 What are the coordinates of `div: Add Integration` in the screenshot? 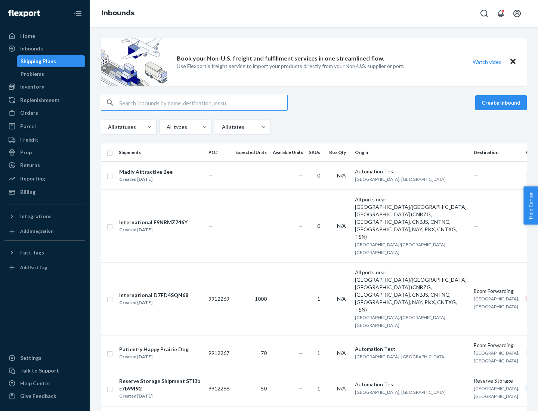 It's located at (37, 231).